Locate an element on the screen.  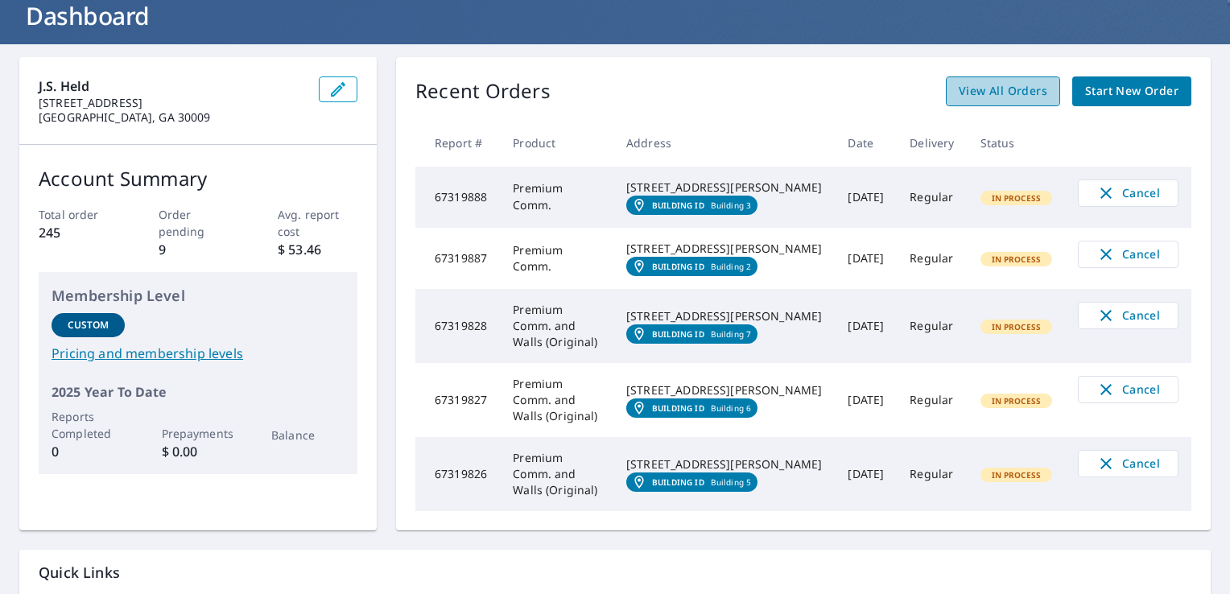
p: Prepayments is located at coordinates (198, 433).